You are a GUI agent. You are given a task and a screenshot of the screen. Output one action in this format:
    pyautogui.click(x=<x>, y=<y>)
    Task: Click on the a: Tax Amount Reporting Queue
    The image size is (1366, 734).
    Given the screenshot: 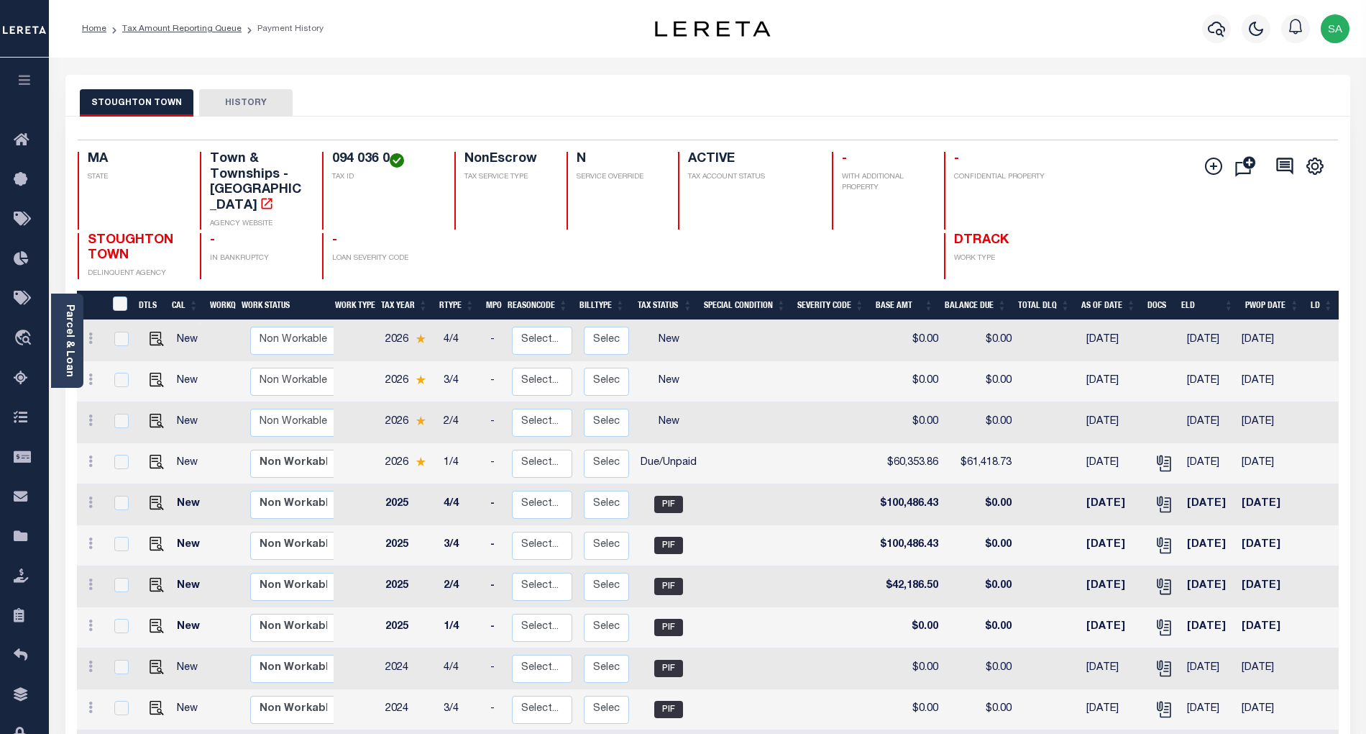 What is the action you would take?
    pyautogui.click(x=182, y=29)
    